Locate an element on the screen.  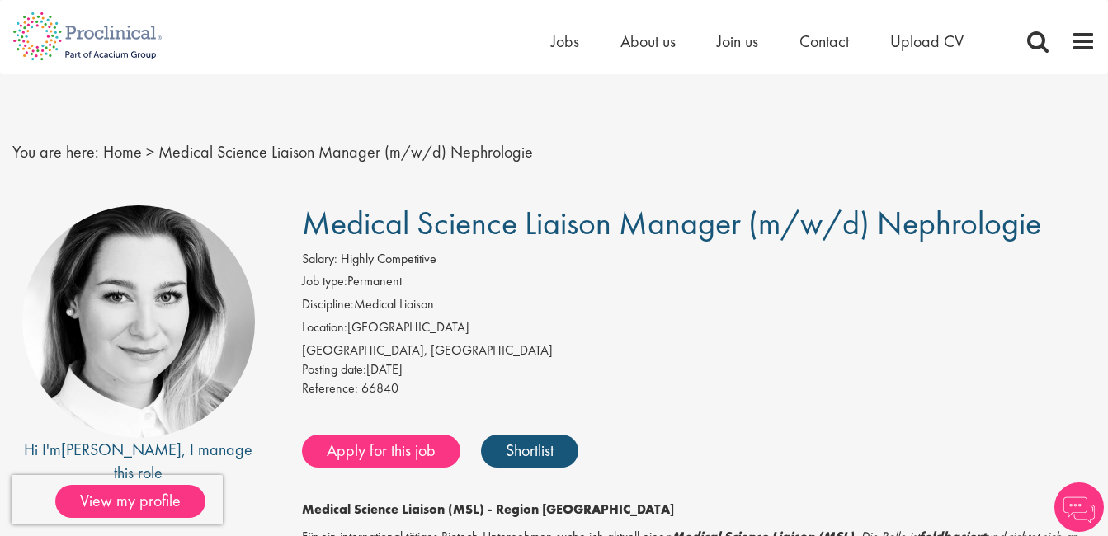
label: Reference: is located at coordinates (330, 389).